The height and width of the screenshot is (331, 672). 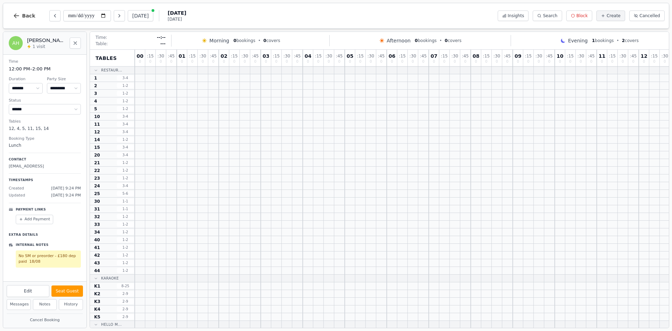 What do you see at coordinates (45, 304) in the screenshot?
I see `button: Notes` at bounding box center [45, 304].